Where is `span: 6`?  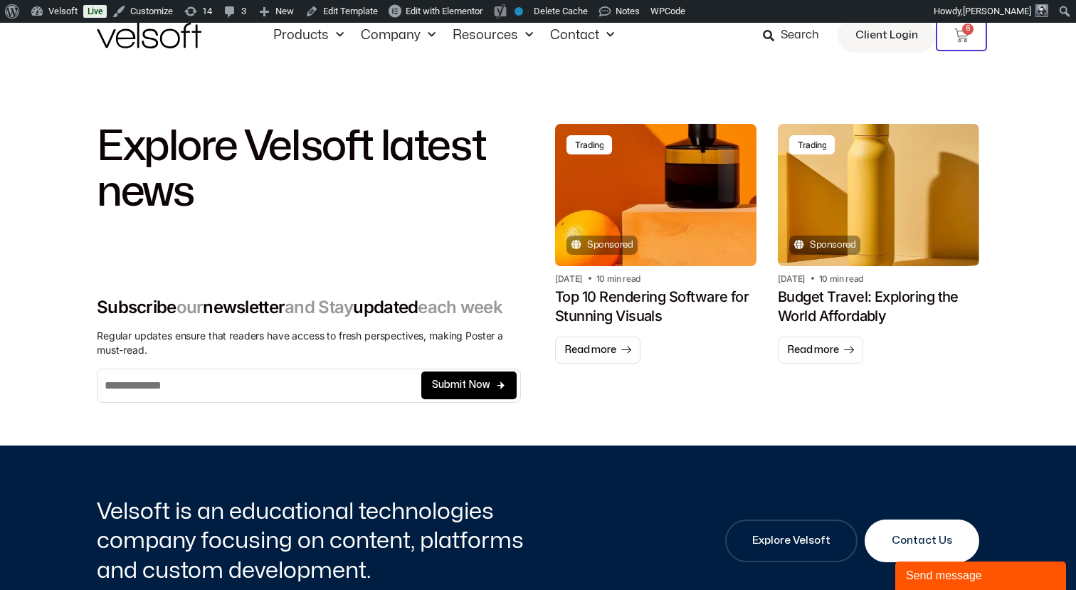 span: 6 is located at coordinates (968, 29).